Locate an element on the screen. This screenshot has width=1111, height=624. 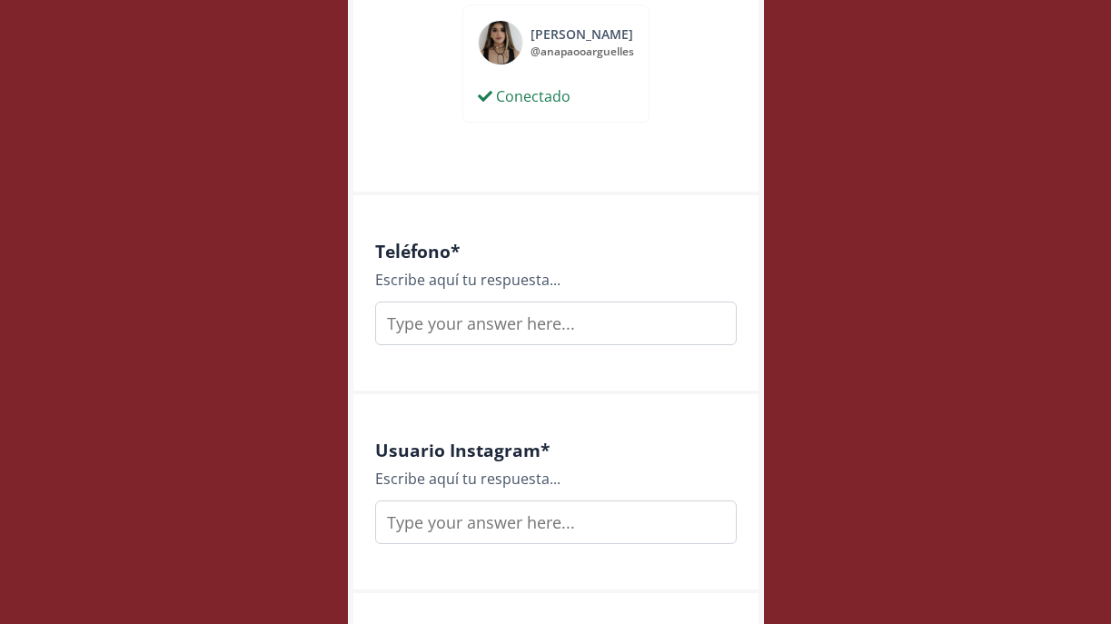
h4: Teléfono * is located at coordinates (556, 251).